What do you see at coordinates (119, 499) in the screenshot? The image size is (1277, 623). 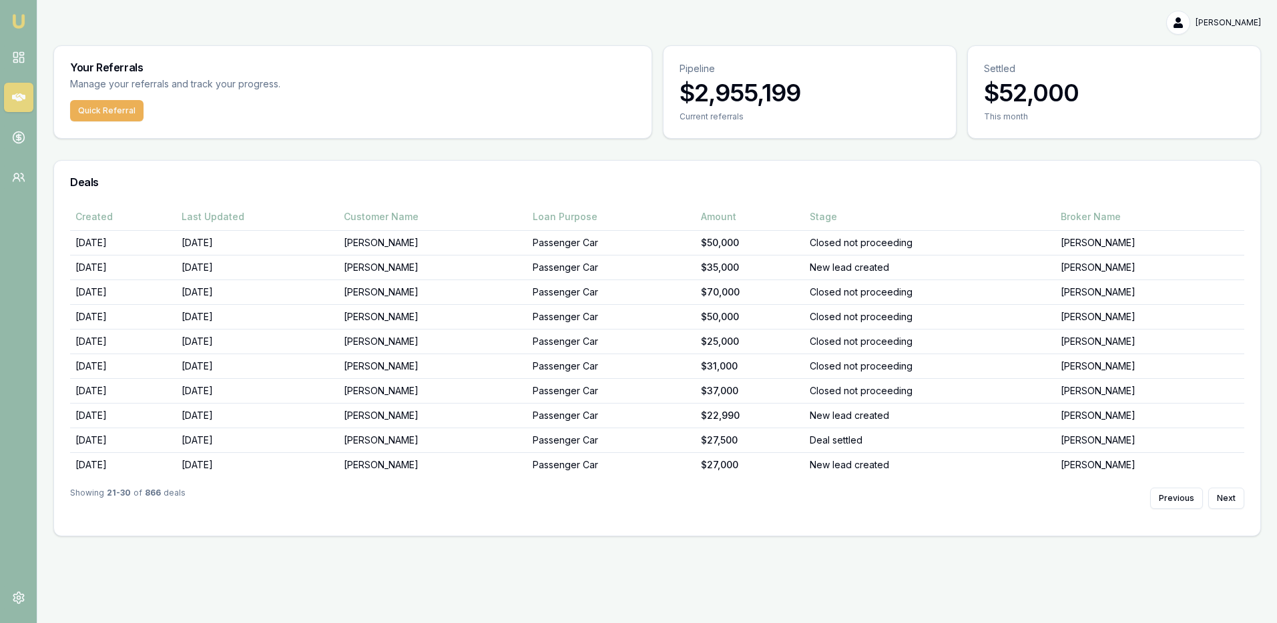 I see `strong: 21 - 30` at bounding box center [119, 499].